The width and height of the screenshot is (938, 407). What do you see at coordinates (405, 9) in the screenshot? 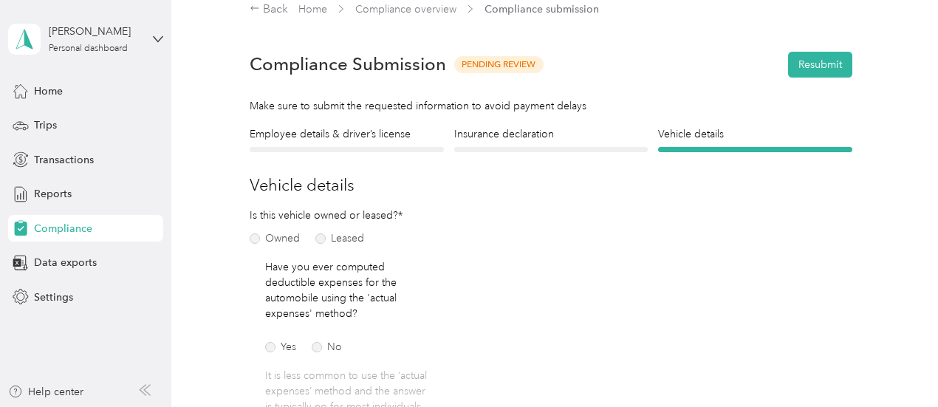
I see `a: Compliance overview` at bounding box center [405, 9].